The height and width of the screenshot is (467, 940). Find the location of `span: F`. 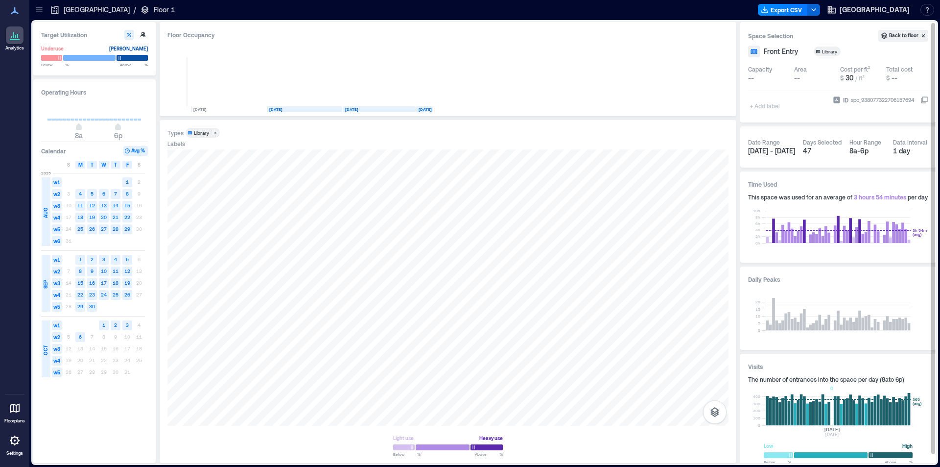

span: F is located at coordinates (127, 165).